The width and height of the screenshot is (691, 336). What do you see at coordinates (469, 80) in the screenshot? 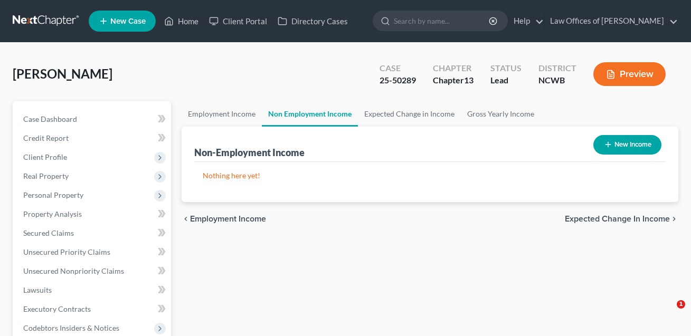
I see `span: 13` at bounding box center [469, 80].